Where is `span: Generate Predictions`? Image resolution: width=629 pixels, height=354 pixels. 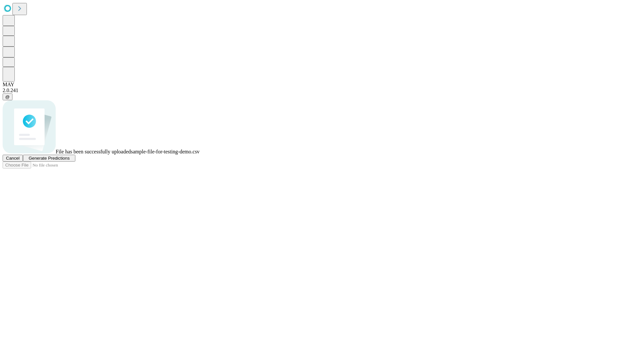
span: Generate Predictions is located at coordinates (49, 158).